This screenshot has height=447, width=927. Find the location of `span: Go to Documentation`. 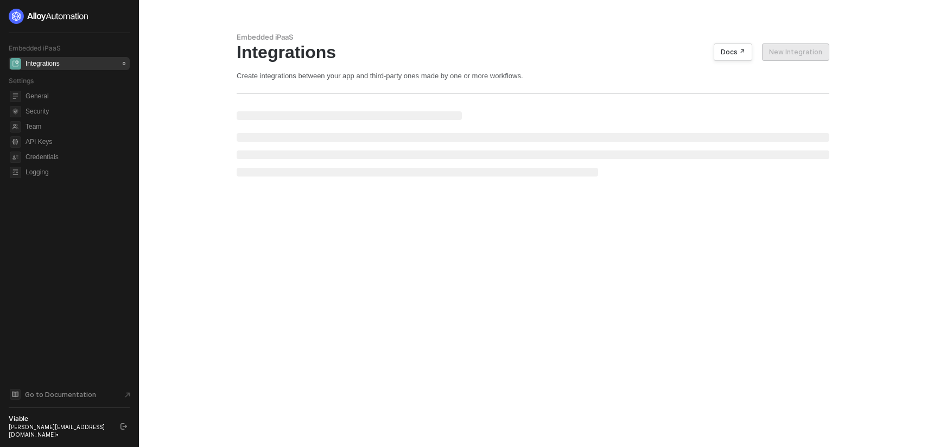

span: Go to Documentation is located at coordinates (60, 394).